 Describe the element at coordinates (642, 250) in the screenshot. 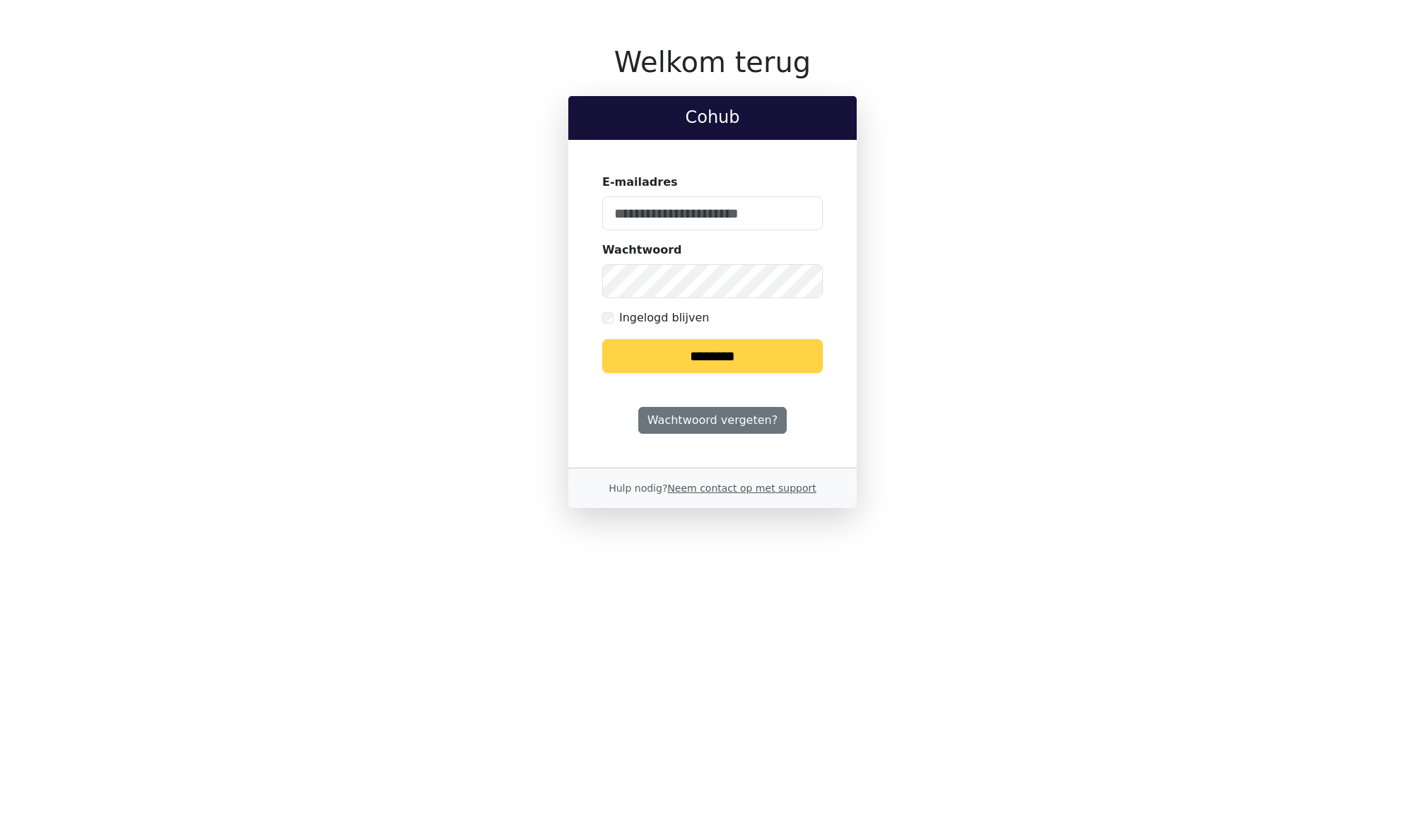

I see `label: Wachtwoord` at that location.